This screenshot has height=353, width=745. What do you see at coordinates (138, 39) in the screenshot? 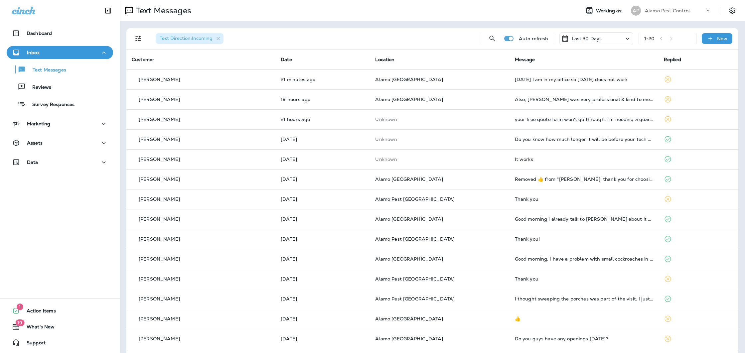
I see `button: Filters` at bounding box center [138, 39].